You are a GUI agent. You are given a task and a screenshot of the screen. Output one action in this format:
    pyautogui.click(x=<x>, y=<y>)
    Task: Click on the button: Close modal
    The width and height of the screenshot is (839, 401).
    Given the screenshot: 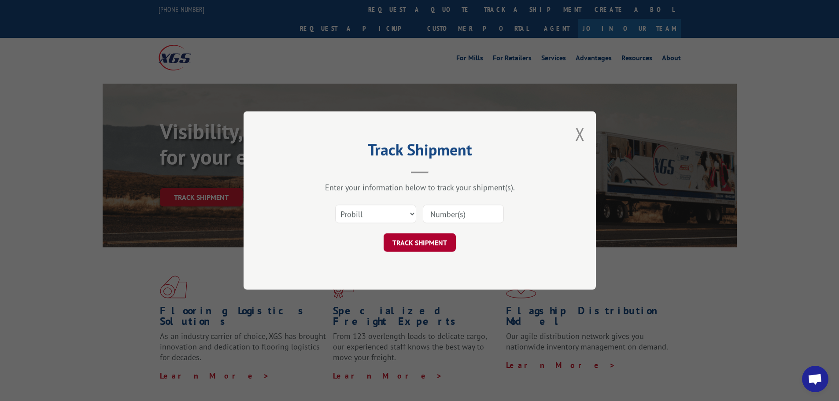 What is the action you would take?
    pyautogui.click(x=580, y=134)
    